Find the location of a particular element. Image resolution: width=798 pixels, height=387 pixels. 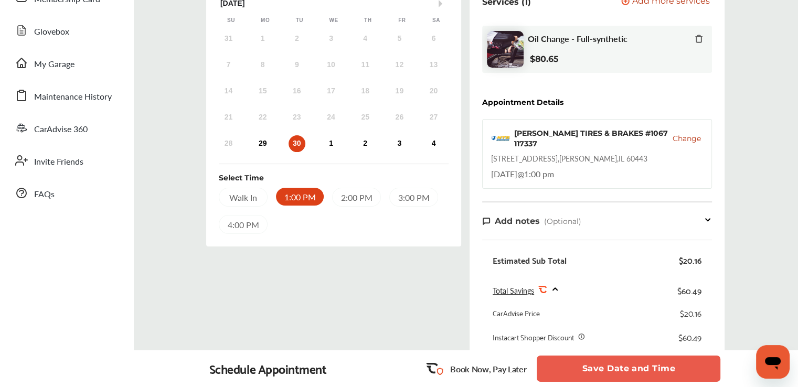

div: Schedule Appointment is located at coordinates (268, 369).